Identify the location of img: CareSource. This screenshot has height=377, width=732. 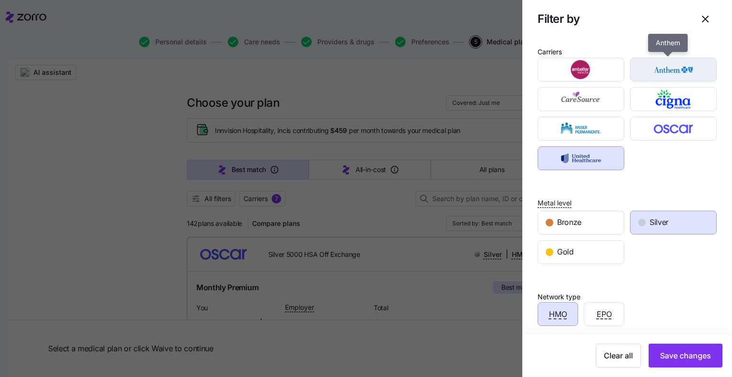
(581, 99).